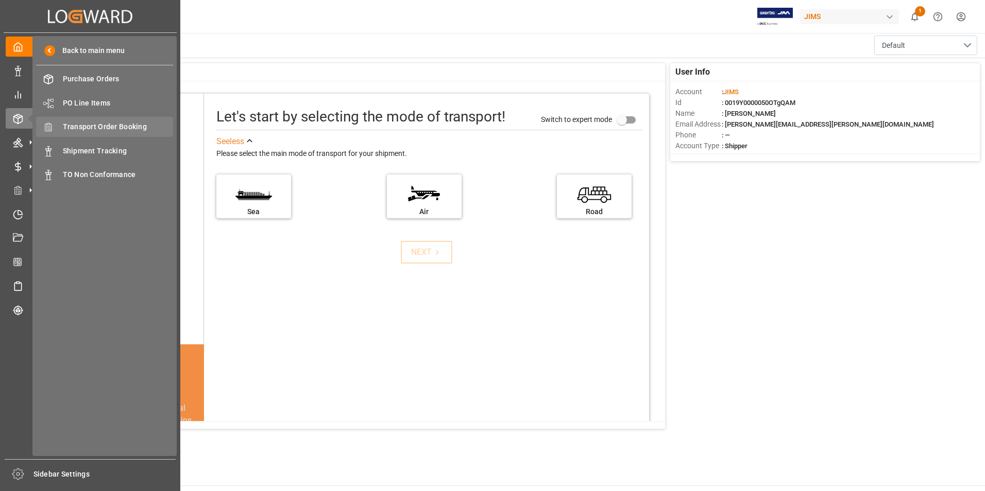  I want to click on div: Air, so click(424, 212).